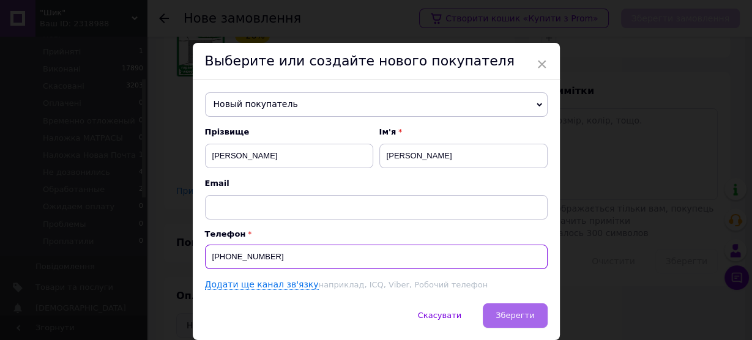  What do you see at coordinates (376, 257) in the screenshot?
I see `input: +38 096 0000000` at bounding box center [376, 257].